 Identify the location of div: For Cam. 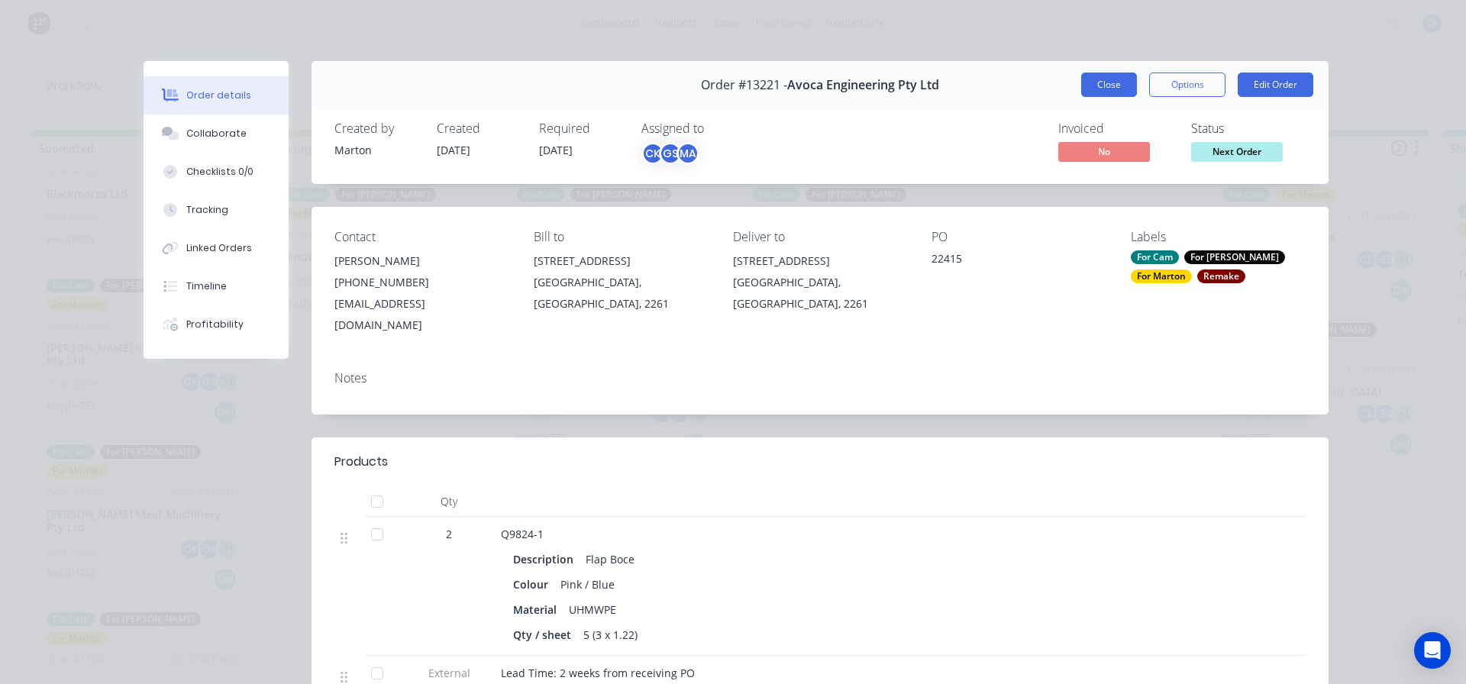
(1154, 257).